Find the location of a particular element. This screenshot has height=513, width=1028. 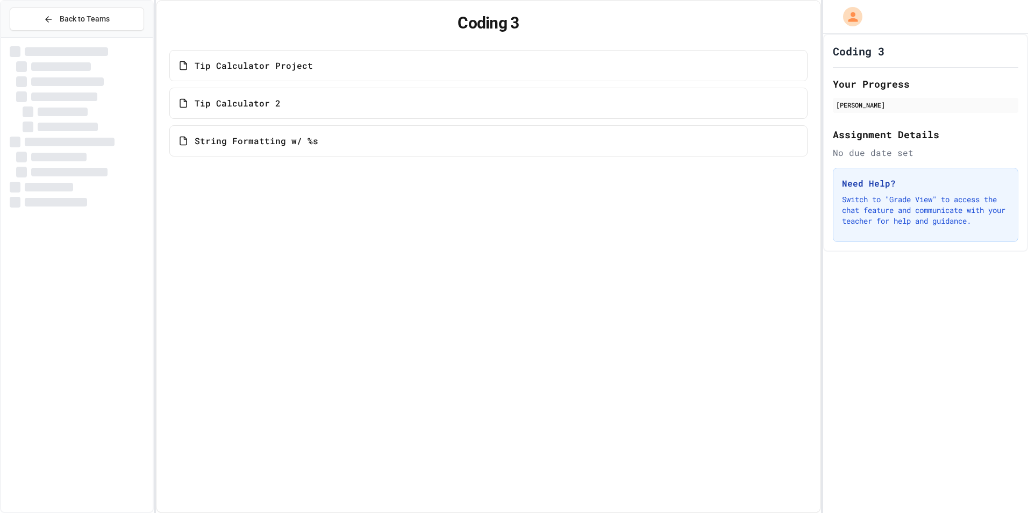

span: String Formatting w/ %s is located at coordinates (257, 141).